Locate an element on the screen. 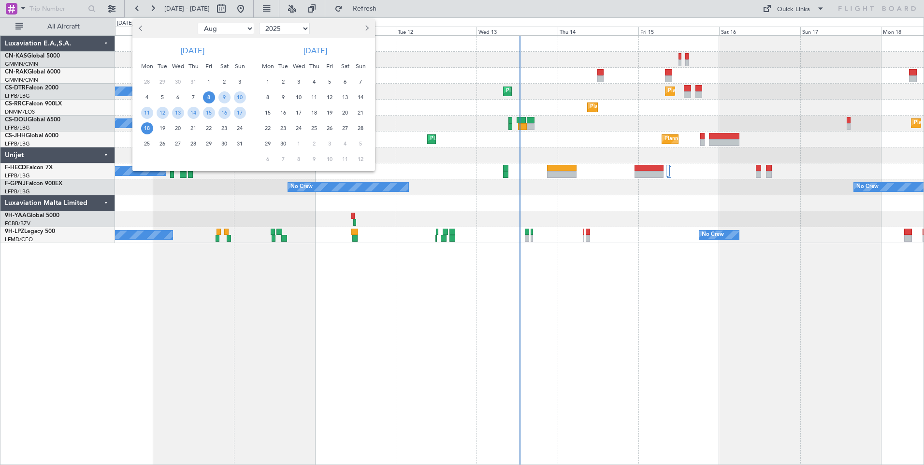 This screenshot has height=465, width=924. div: Tue is located at coordinates (283, 66).